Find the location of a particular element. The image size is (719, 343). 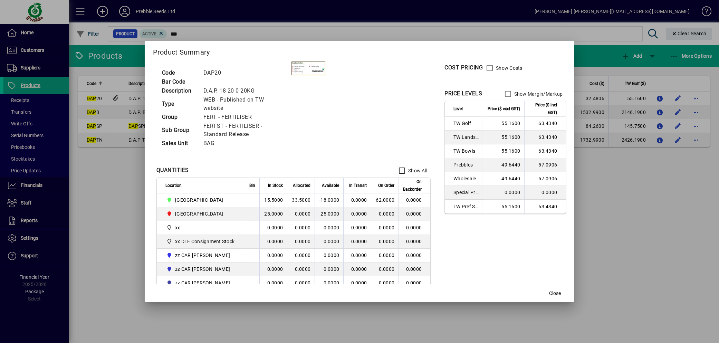

span: zz CAR CRAIG G is located at coordinates (201, 283).